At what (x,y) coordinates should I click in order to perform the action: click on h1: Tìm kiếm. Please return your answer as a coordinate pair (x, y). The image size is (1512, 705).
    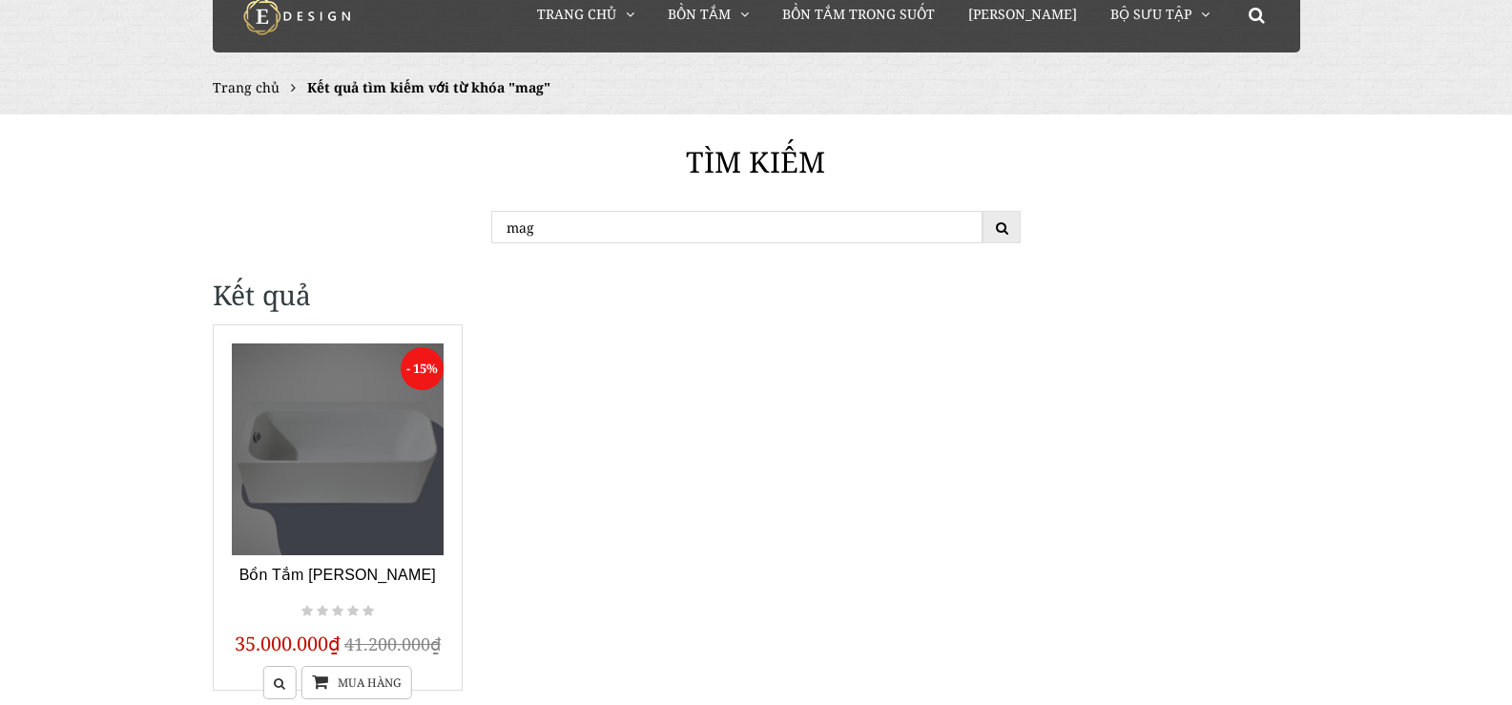
    Looking at the image, I should click on (756, 162).